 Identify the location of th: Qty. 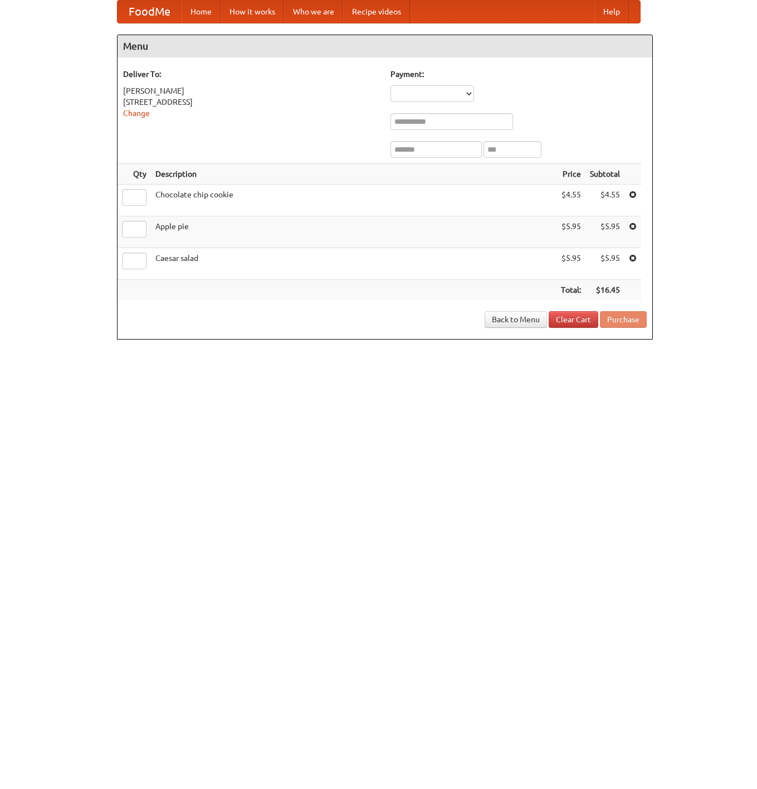
(134, 174).